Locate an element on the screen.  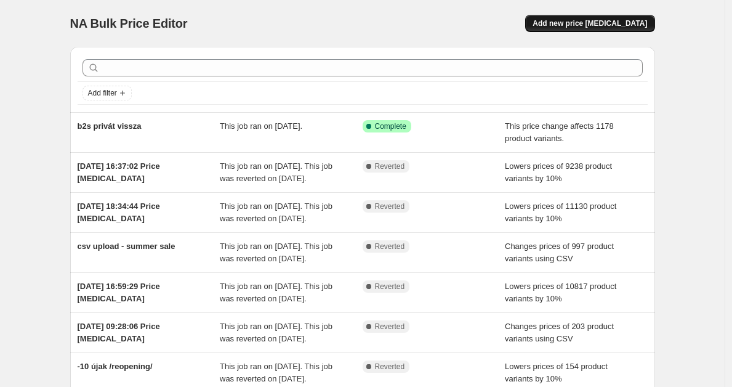
span: Changes prices of 997 product variants using CSV is located at coordinates (559, 252).